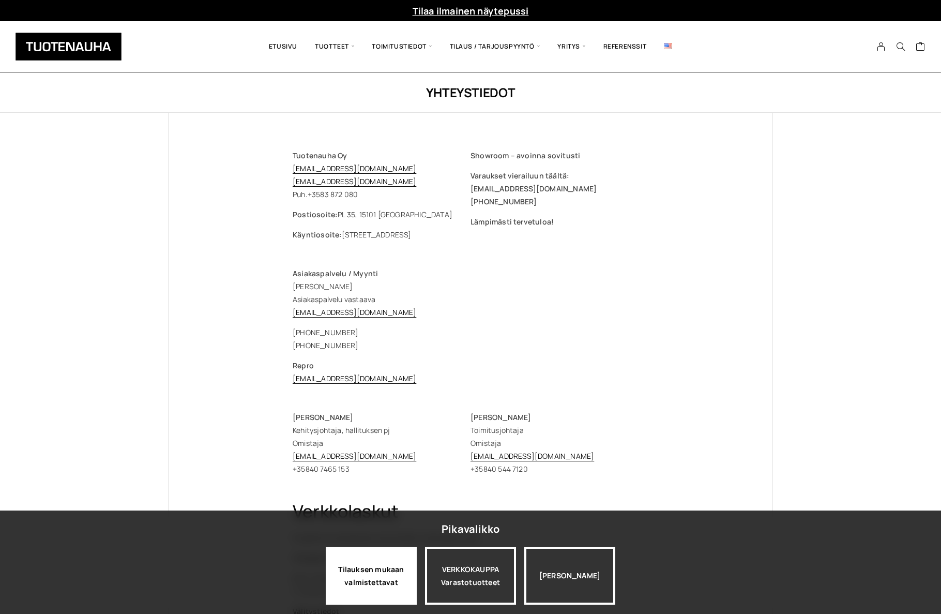  I want to click on a: Etusivu, so click(283, 47).